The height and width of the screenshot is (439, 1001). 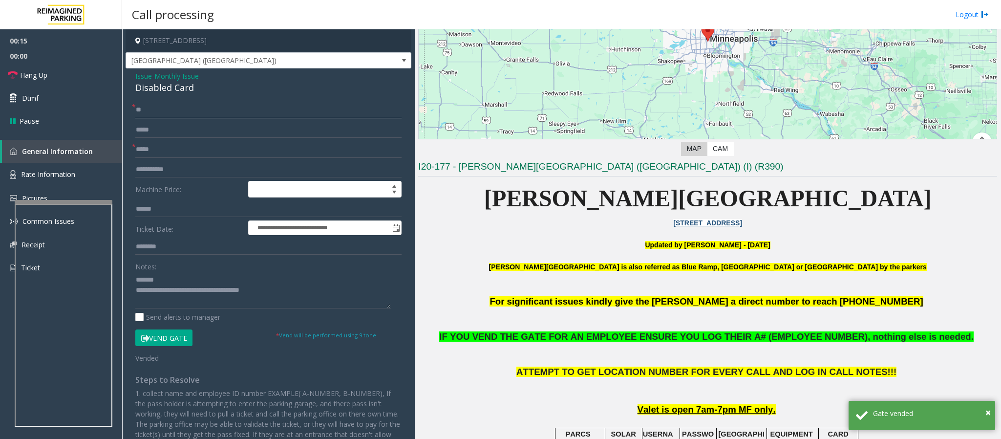 I want to click on label: Machine Price:, so click(x=189, y=189).